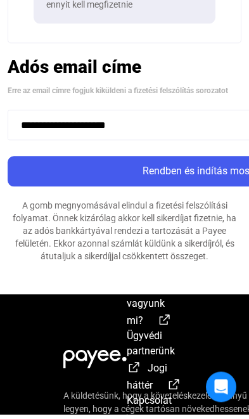 Image resolution: width=249 pixels, height=419 pixels. I want to click on div: Erre az email címre fogjuk kiküldeni a fizetési felszólítás sorozatot, so click(124, 95).